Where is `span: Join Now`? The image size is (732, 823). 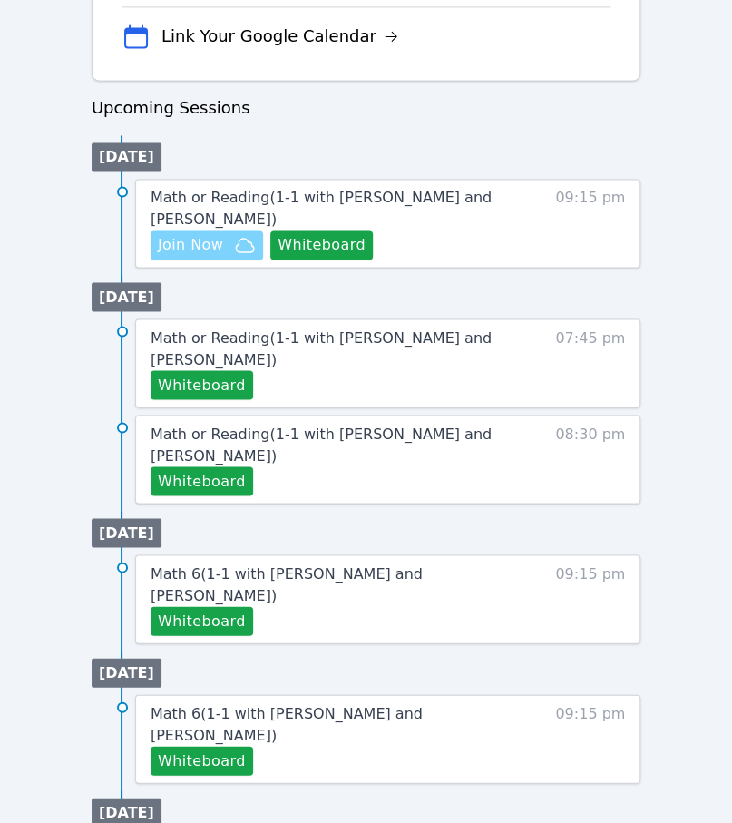
span: Join Now is located at coordinates (190, 245).